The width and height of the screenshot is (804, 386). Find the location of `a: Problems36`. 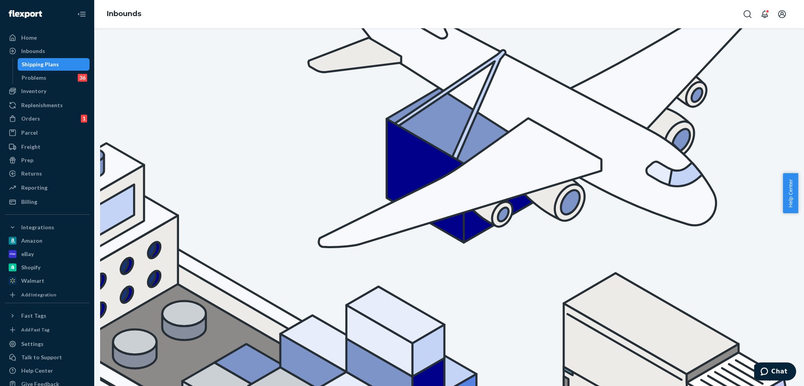

a: Problems36 is located at coordinates (54, 78).